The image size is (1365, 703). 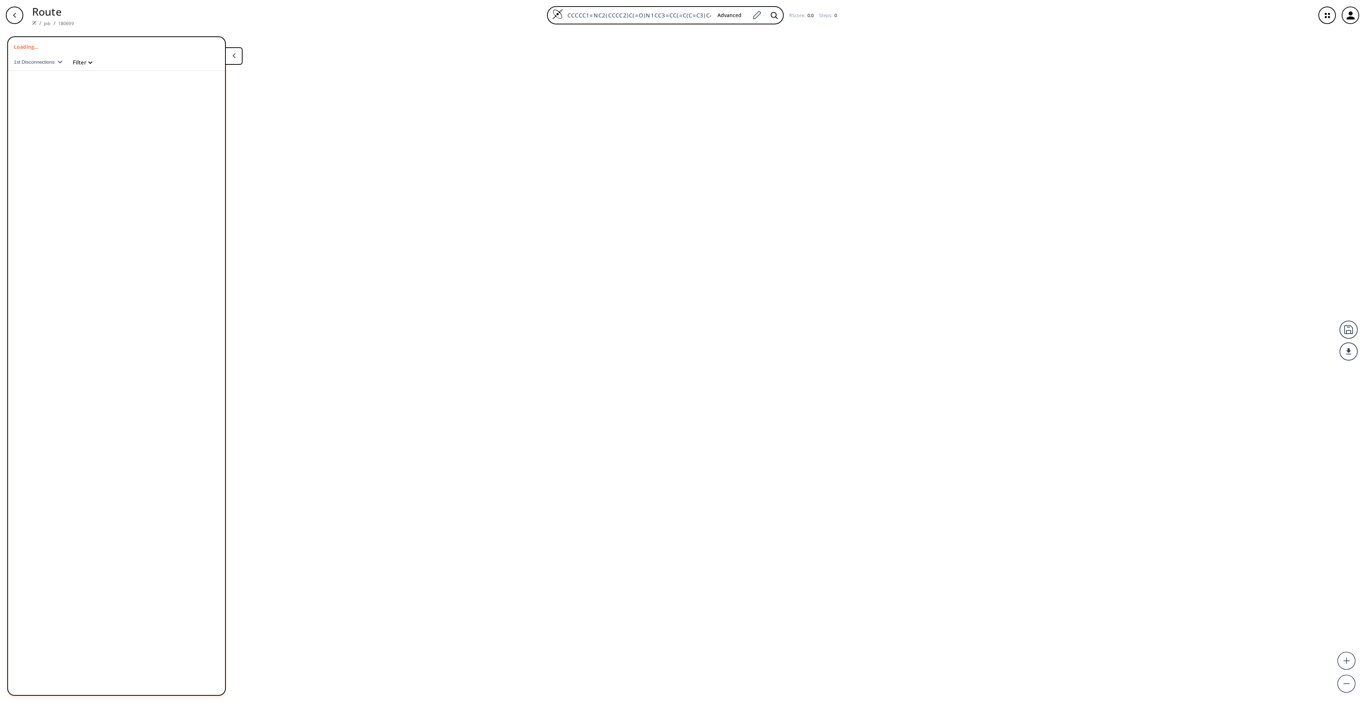 What do you see at coordinates (47, 23) in the screenshot?
I see `a: Job` at bounding box center [47, 23].